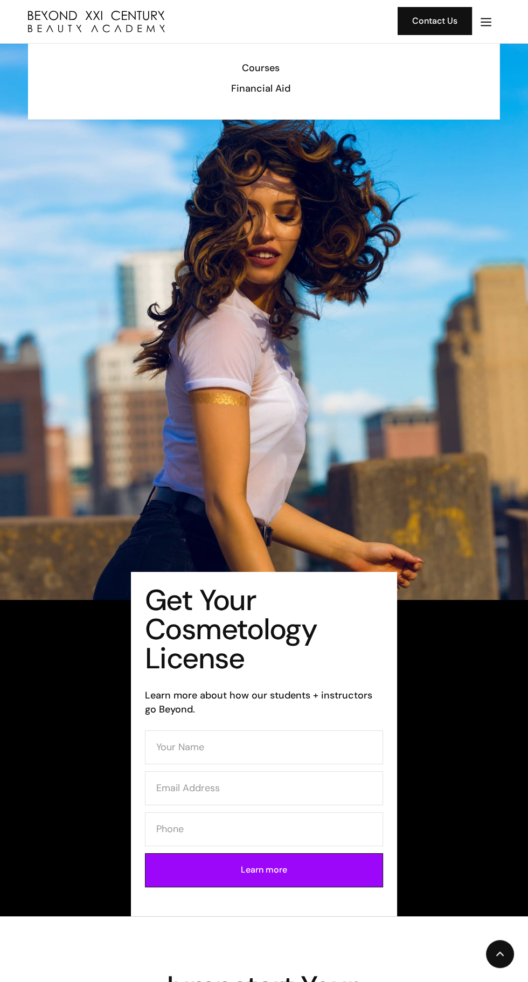  What do you see at coordinates (260, 68) in the screenshot?
I see `a: Courses` at bounding box center [260, 68].